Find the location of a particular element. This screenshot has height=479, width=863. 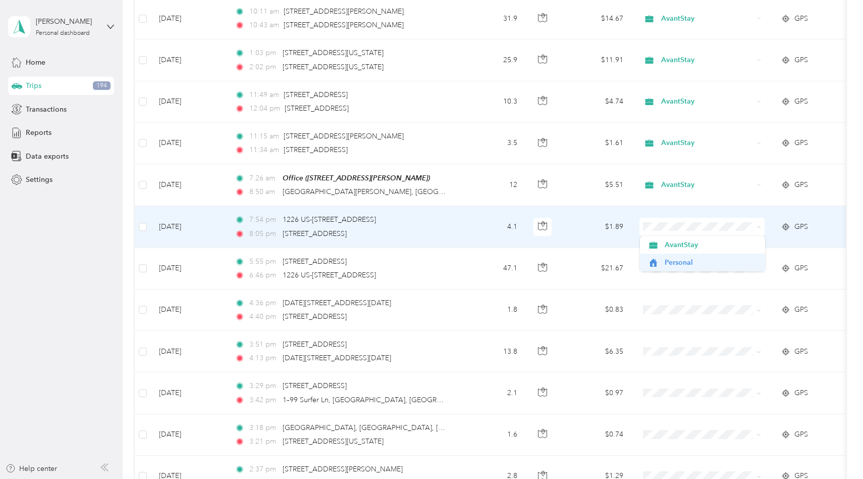

span: Transactions is located at coordinates (46, 109).